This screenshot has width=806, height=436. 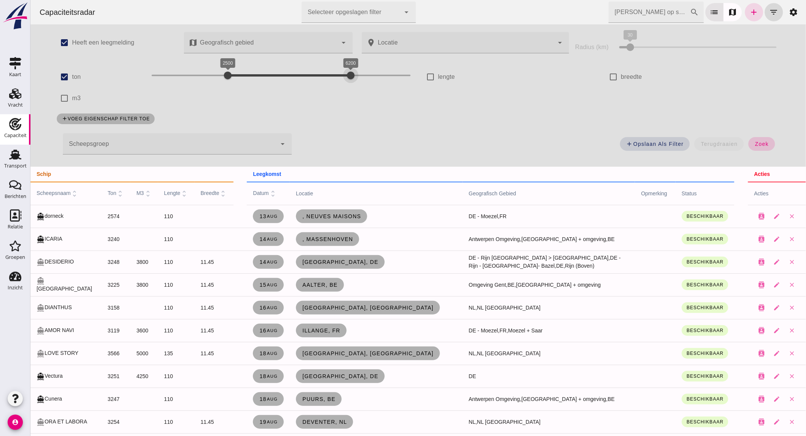 I want to click on a: Illange, fr, so click(x=291, y=331).